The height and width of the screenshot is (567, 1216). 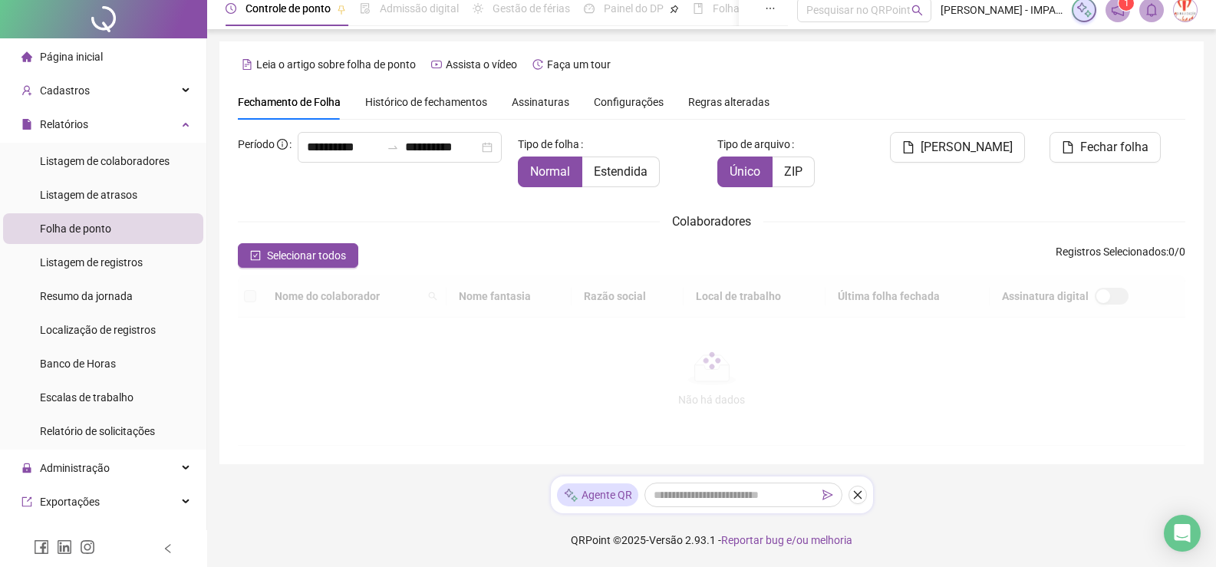 I want to click on span: Tipo de folha, so click(x=549, y=144).